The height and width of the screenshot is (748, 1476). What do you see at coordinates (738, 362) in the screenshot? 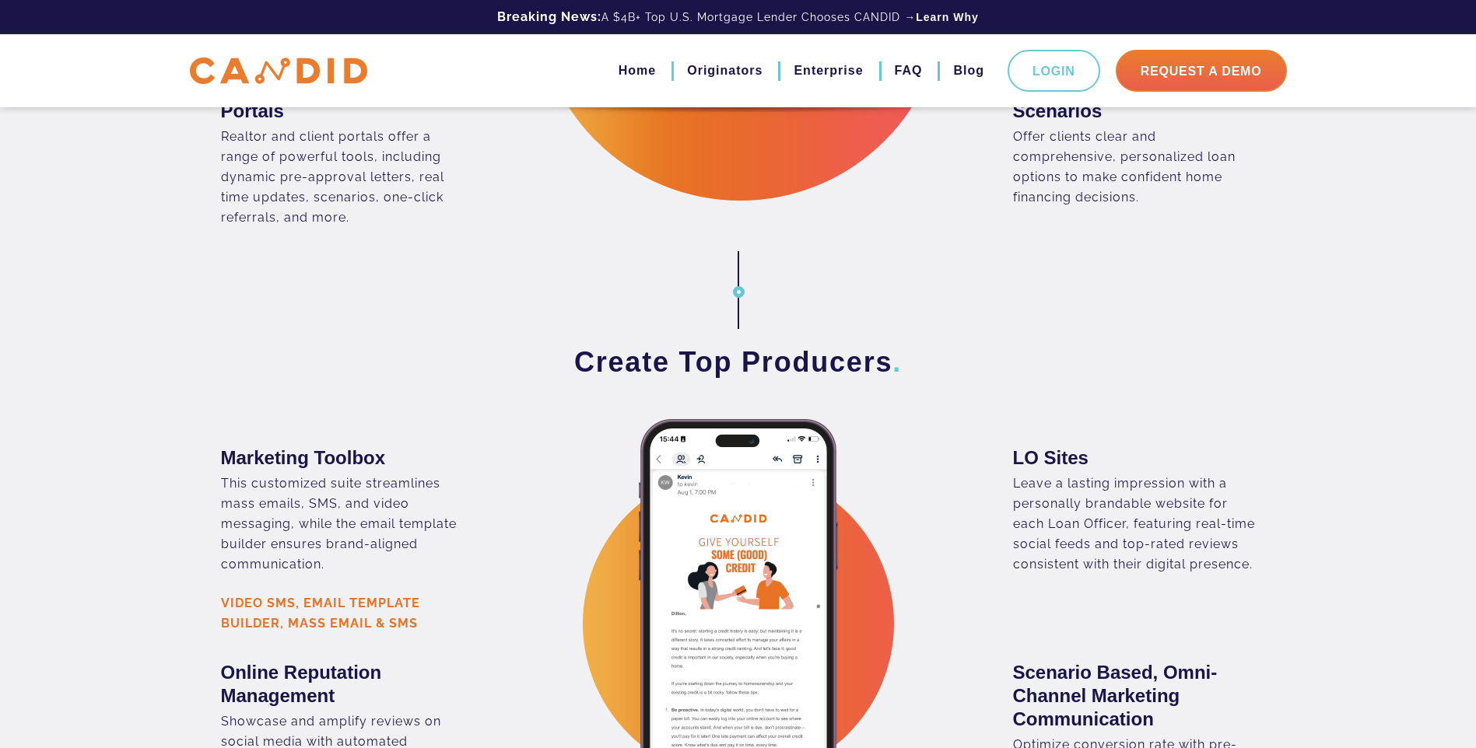
I see `h3: Create Top Producers` at bounding box center [738, 362].